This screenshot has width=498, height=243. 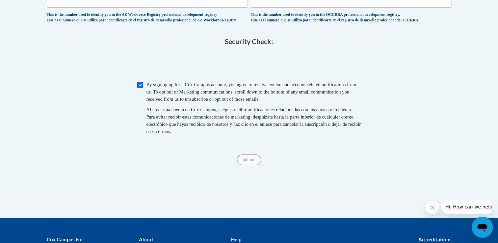 What do you see at coordinates (254, 121) in the screenshot?
I see `span: Al crear una cuenta en Cox Campus, aceptas recibir notificaciones relacionadas con los cursos y t...` at bounding box center [254, 121].